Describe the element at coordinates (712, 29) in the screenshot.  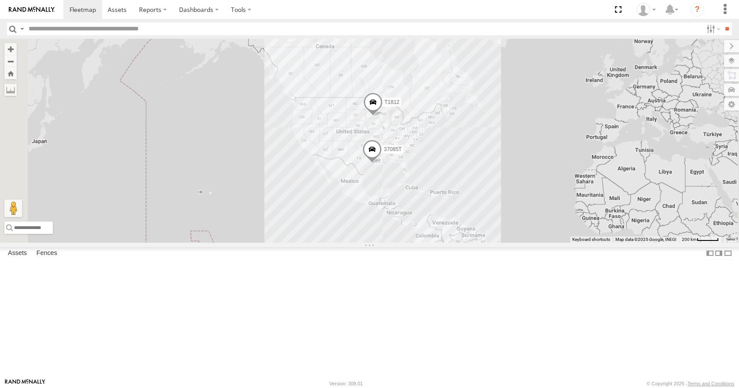
I see `label: Search Filter Options` at that location.